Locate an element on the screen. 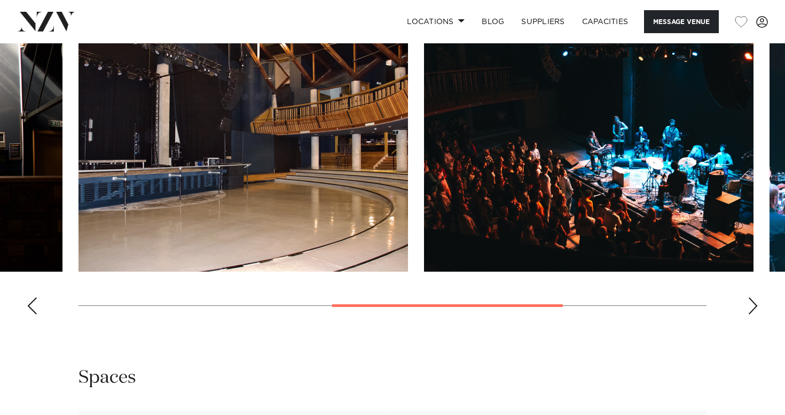 The image size is (785, 415). img: nzv-logo.png is located at coordinates (46, 21).